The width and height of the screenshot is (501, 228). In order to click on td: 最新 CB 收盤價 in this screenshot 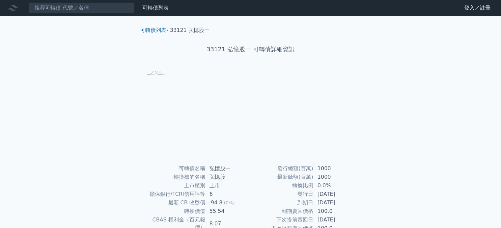, I will do `click(174, 203)`.